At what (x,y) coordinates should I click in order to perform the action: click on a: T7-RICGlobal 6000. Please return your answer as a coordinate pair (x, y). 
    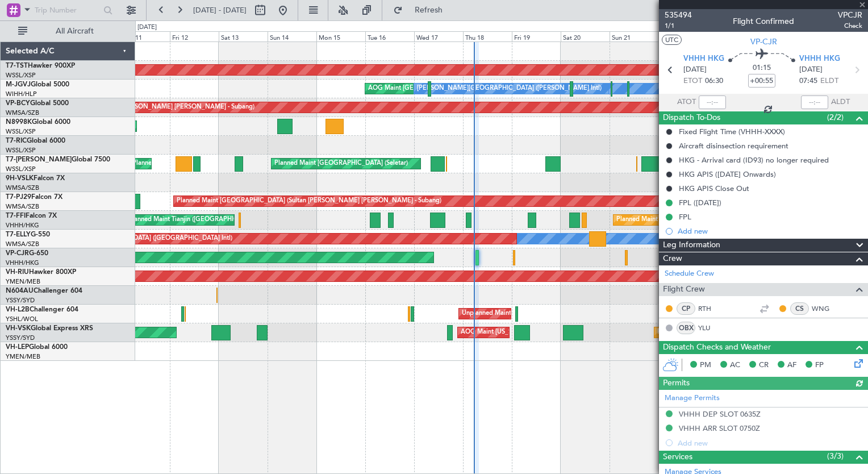
    Looking at the image, I should click on (35, 141).